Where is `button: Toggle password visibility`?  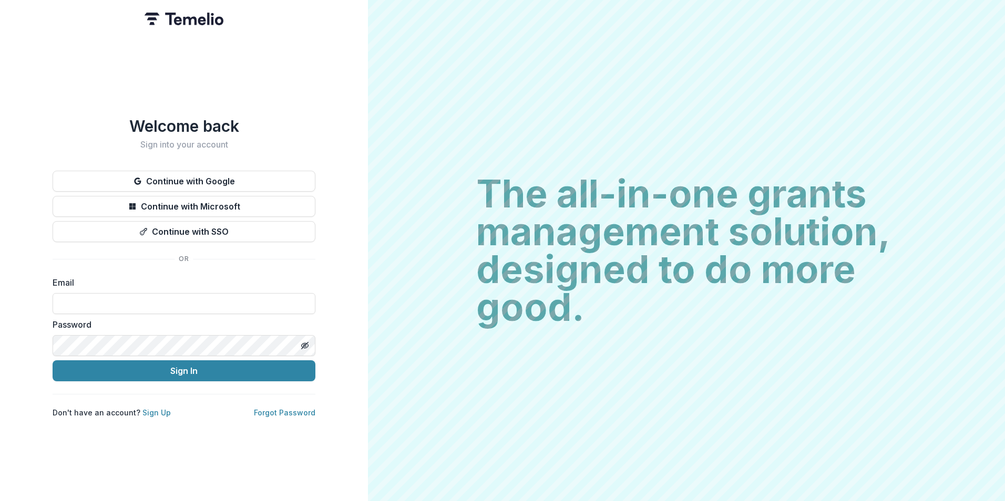
button: Toggle password visibility is located at coordinates (305, 346).